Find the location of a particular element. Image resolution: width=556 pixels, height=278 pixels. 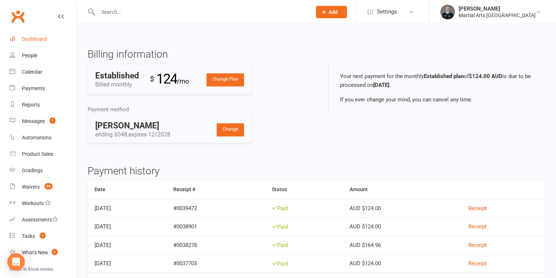

th: Amount is located at coordinates (402, 189).